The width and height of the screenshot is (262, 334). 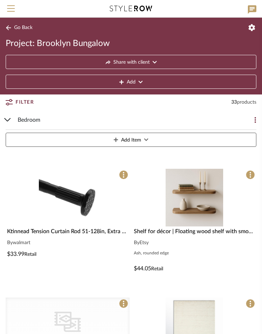 What do you see at coordinates (16, 254) in the screenshot?
I see `span: $33.99` at bounding box center [16, 254].